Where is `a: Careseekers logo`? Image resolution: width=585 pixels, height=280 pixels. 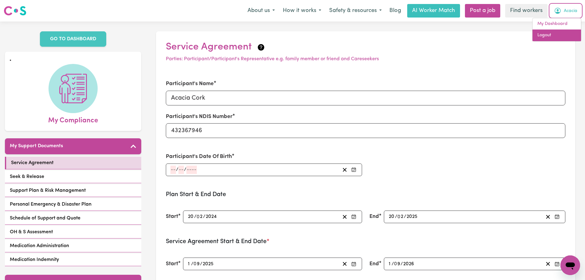 a: Careseekers logo is located at coordinates (15, 11).